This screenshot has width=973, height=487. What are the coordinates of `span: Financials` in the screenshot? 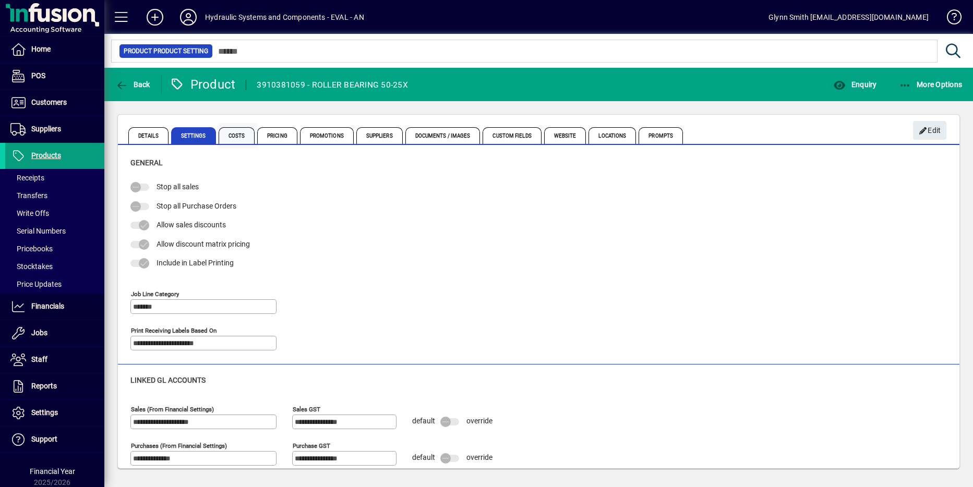 It's located at (47, 306).